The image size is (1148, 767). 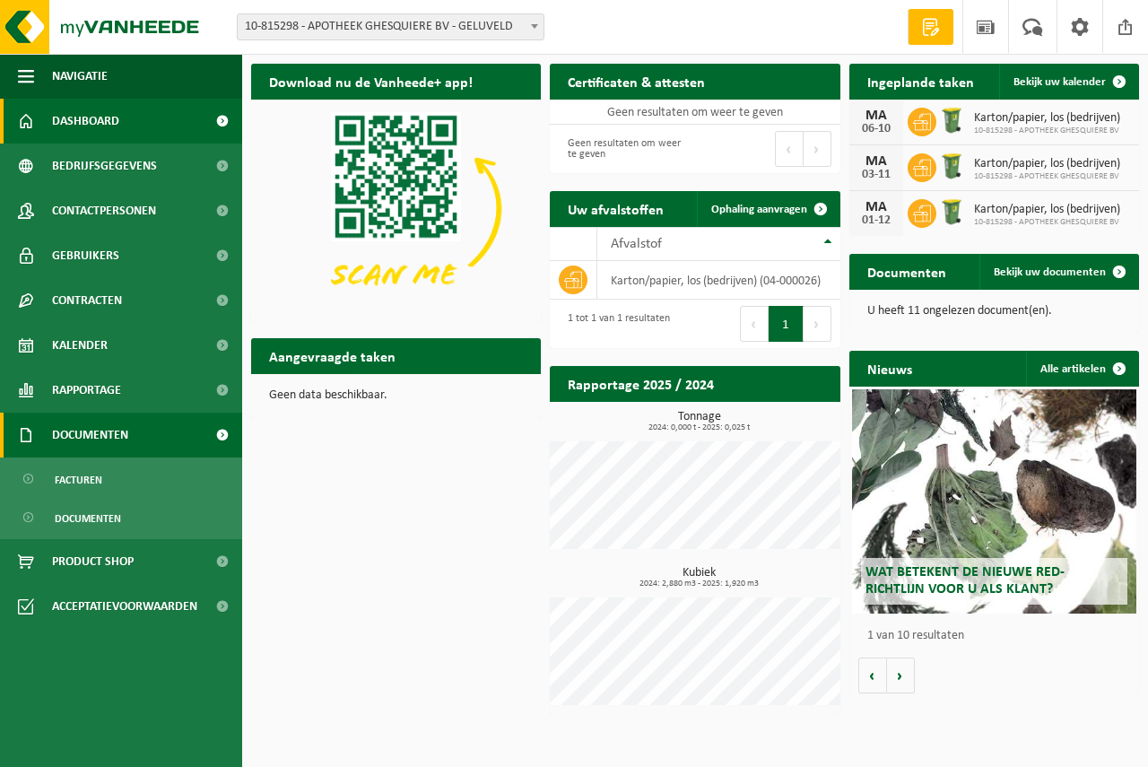 What do you see at coordinates (85, 256) in the screenshot?
I see `span: Gebruikers` at bounding box center [85, 256].